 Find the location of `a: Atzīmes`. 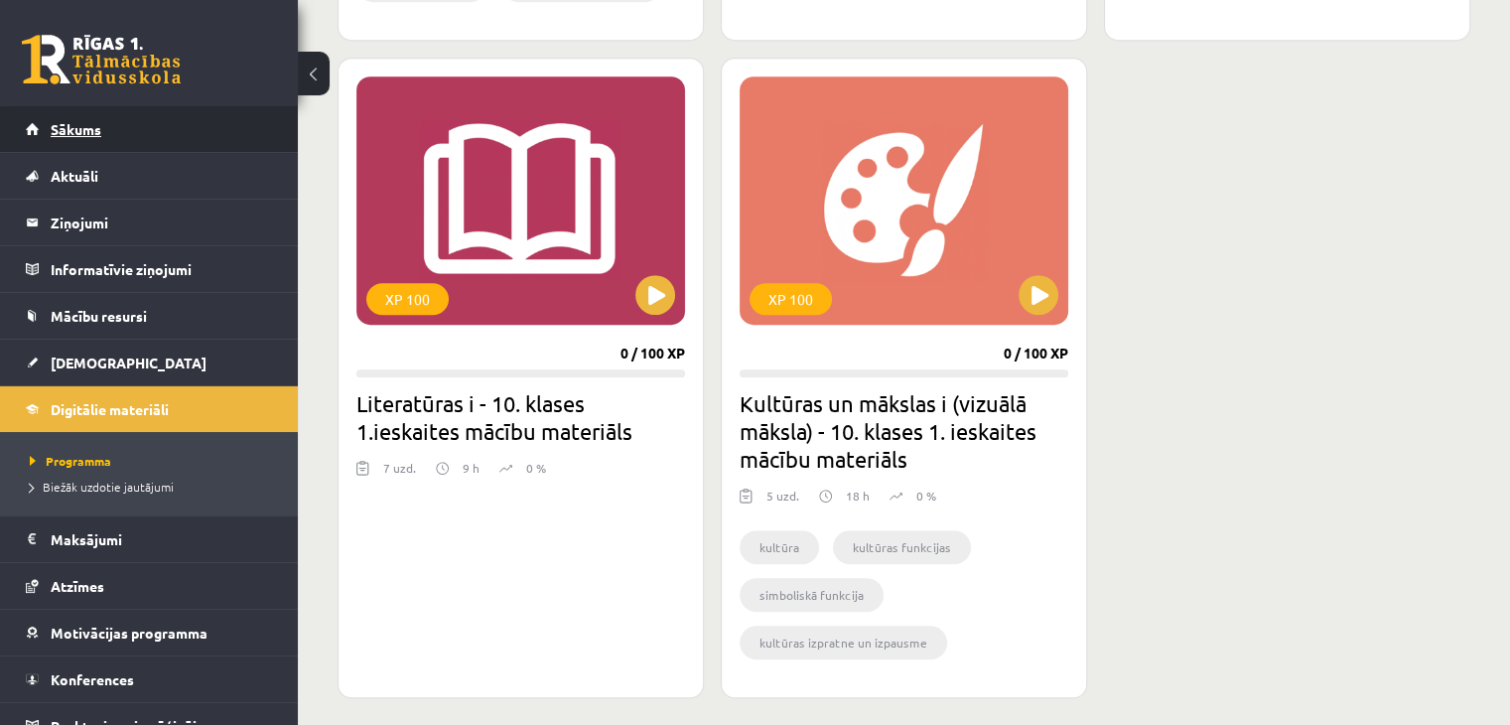

a: Atzīmes is located at coordinates (149, 586).